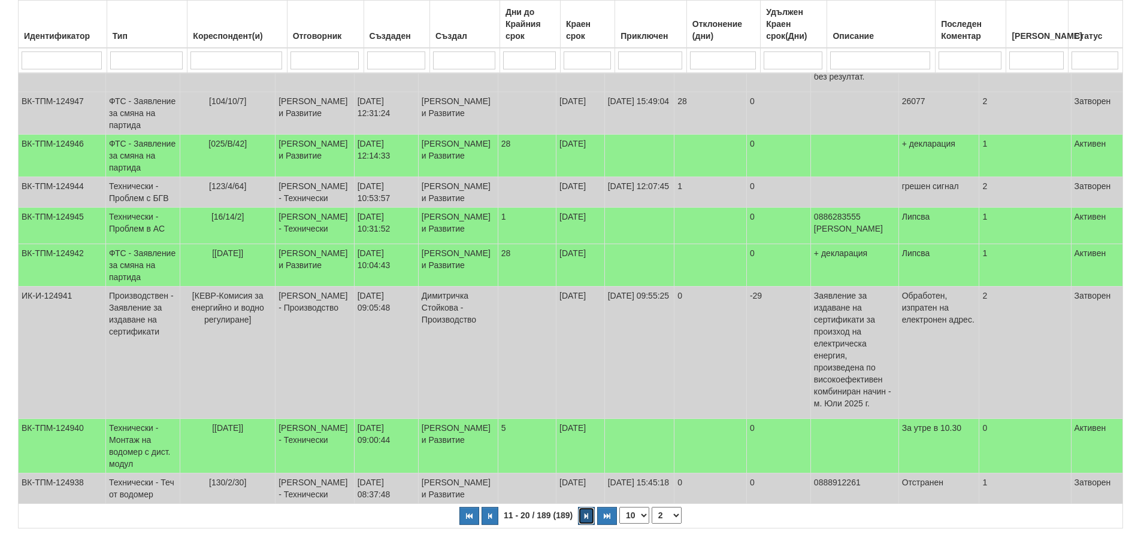 This screenshot has height=550, width=1141. What do you see at coordinates (970, 30) in the screenshot?
I see `div: Последен Коментар` at bounding box center [970, 30].